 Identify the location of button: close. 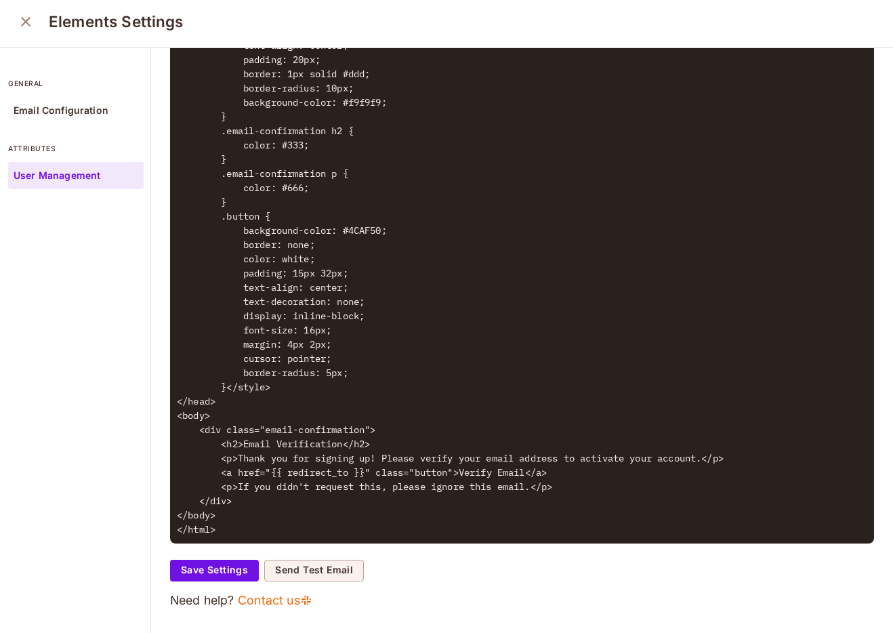
(26, 22).